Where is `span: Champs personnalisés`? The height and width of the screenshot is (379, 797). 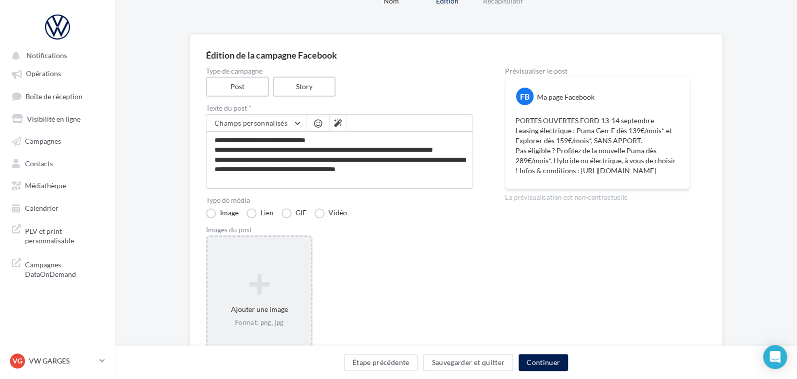
span: Champs personnalisés is located at coordinates (251, 123).